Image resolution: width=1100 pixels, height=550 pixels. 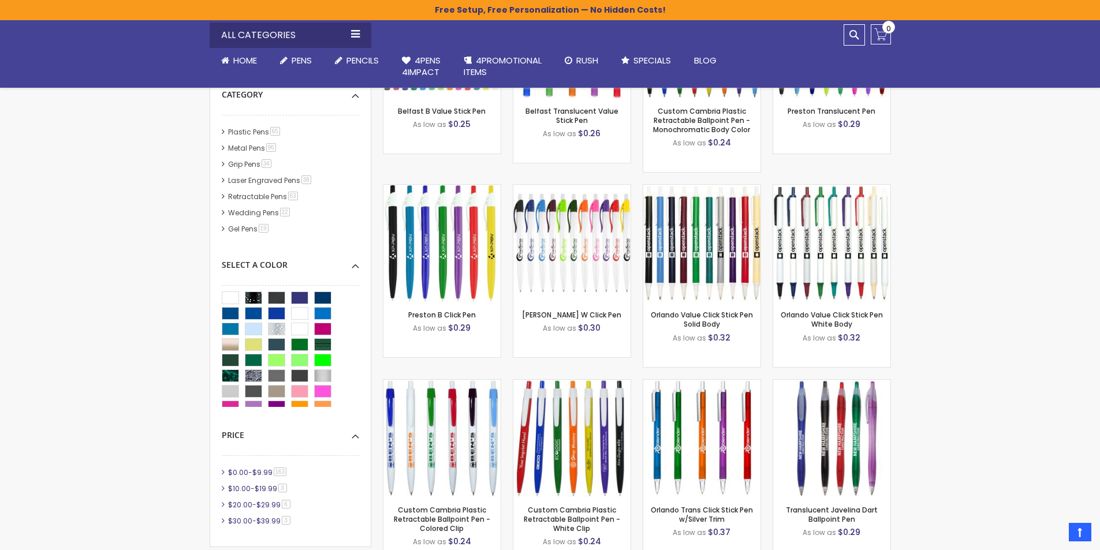 What do you see at coordinates (260, 505) in the screenshot?
I see `a: $20.00-$29.996` at bounding box center [260, 505].